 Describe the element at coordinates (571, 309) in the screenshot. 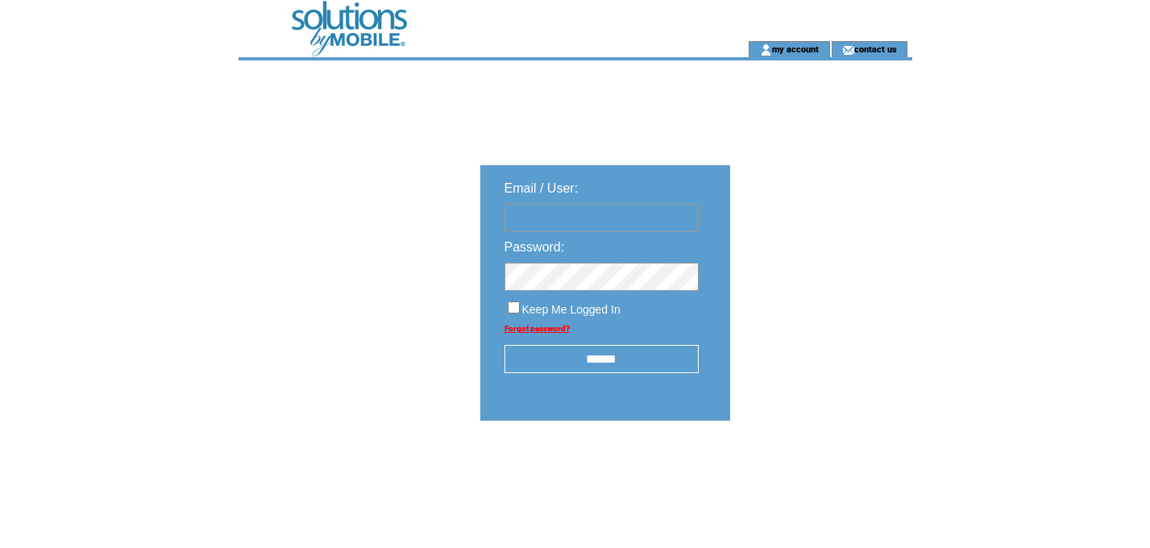

I see `span: Keep Me Logged In` at that location.